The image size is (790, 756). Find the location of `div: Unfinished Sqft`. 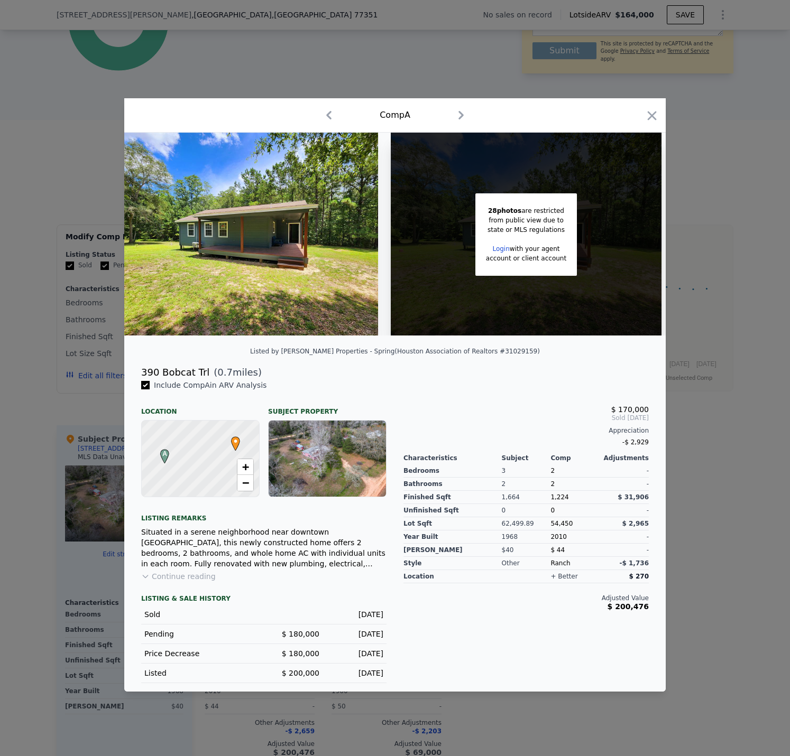

div: Unfinished Sqft is located at coordinates (452, 511).